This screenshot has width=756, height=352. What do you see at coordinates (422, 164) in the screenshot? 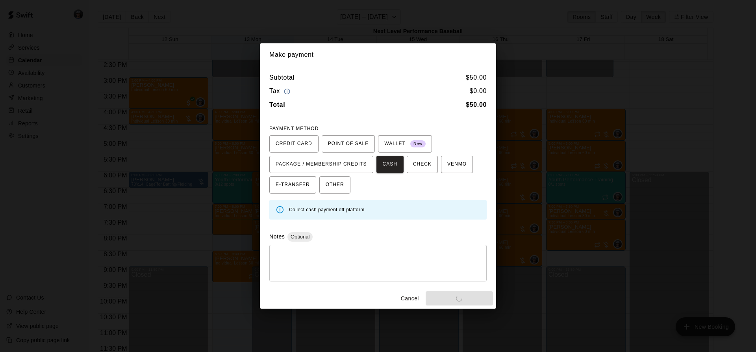
I see `button: CHECK` at bounding box center [422, 164].